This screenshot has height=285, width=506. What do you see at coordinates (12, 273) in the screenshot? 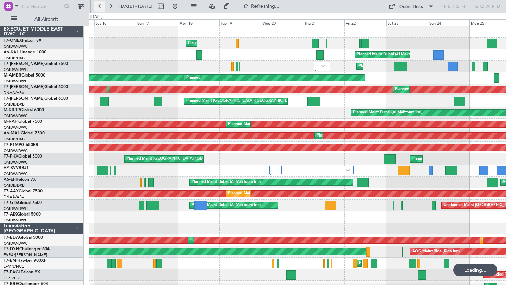
I see `span: T7-EAGL` at bounding box center [12, 273].